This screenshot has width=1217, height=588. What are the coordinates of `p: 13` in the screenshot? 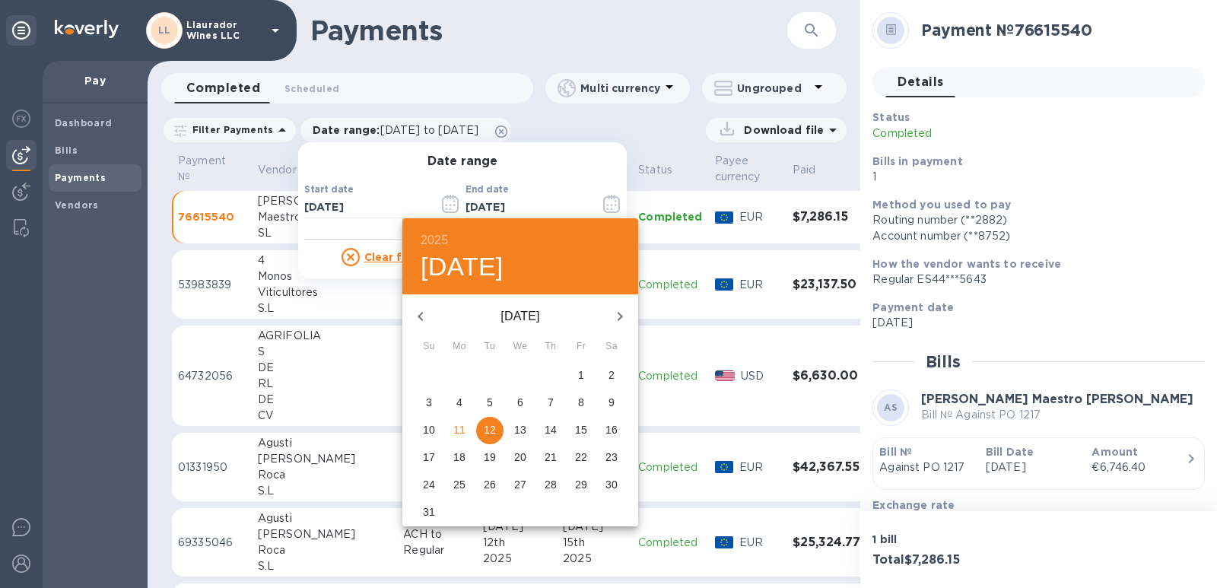 It's located at (520, 430).